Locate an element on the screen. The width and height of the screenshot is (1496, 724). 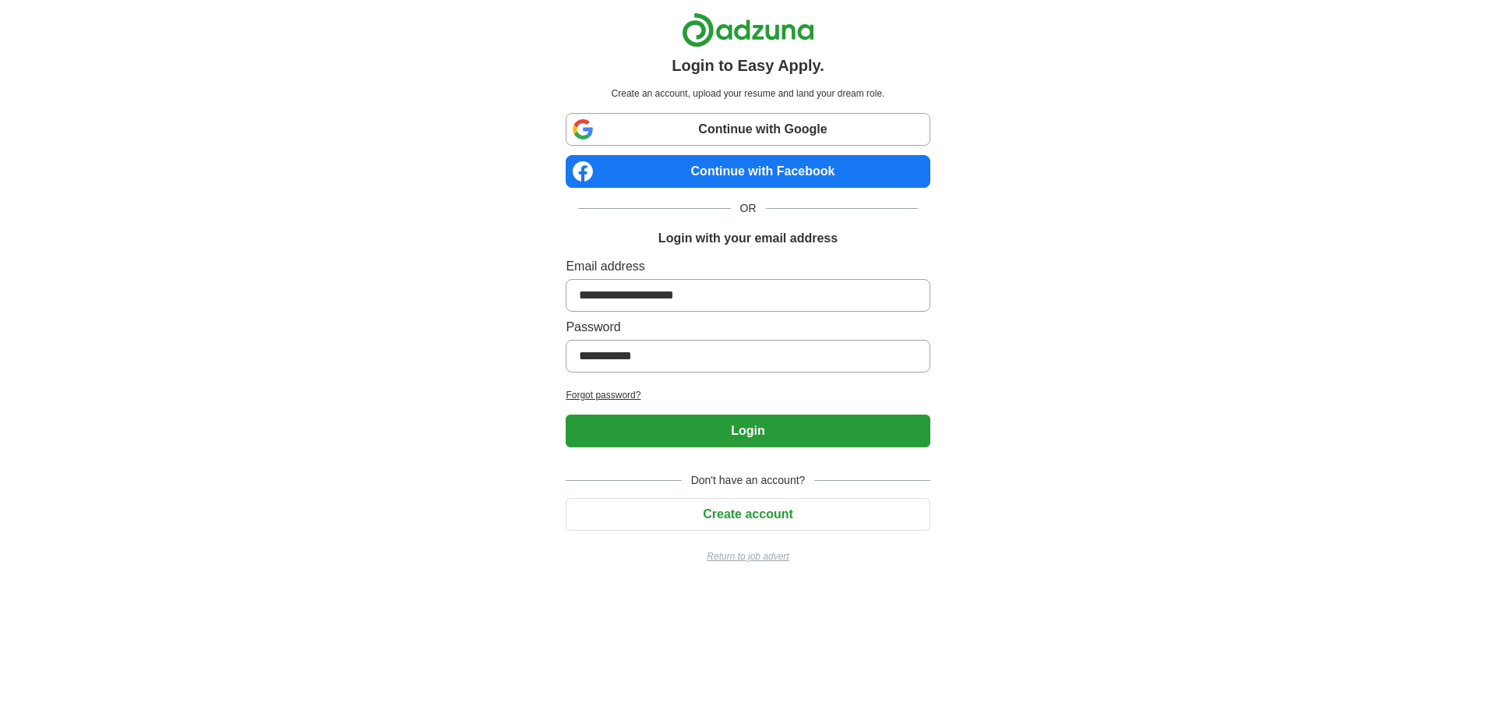
button: Login is located at coordinates (747, 431).